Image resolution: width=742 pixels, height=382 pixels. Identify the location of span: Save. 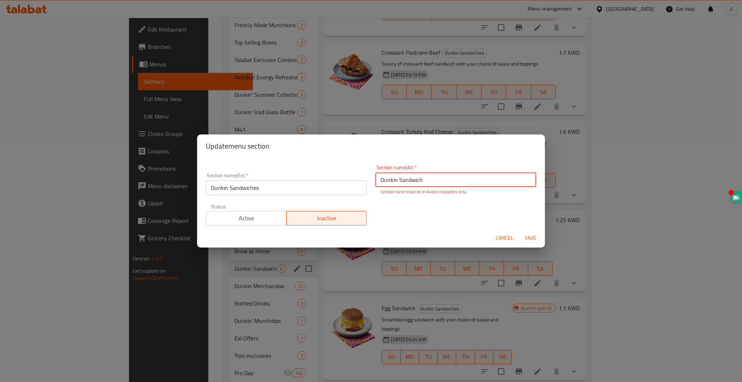
(530, 238).